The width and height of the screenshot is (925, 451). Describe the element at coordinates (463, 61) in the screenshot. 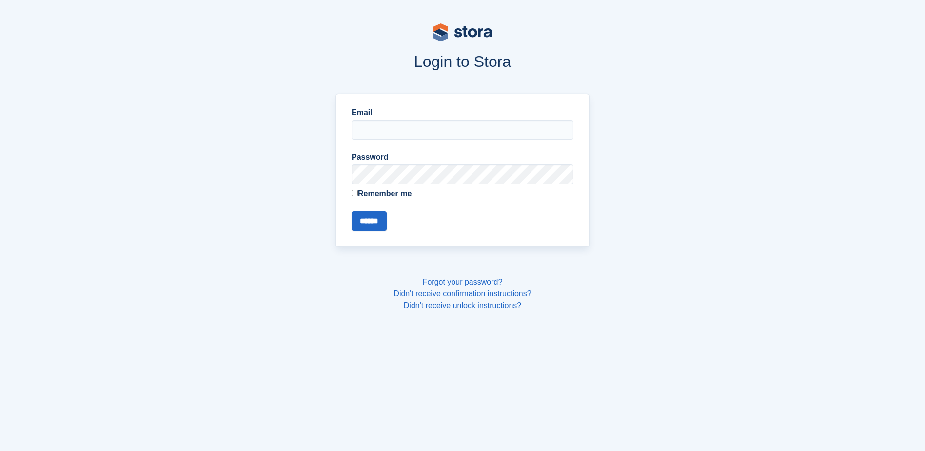

I see `h1: Login to Stora` at that location.